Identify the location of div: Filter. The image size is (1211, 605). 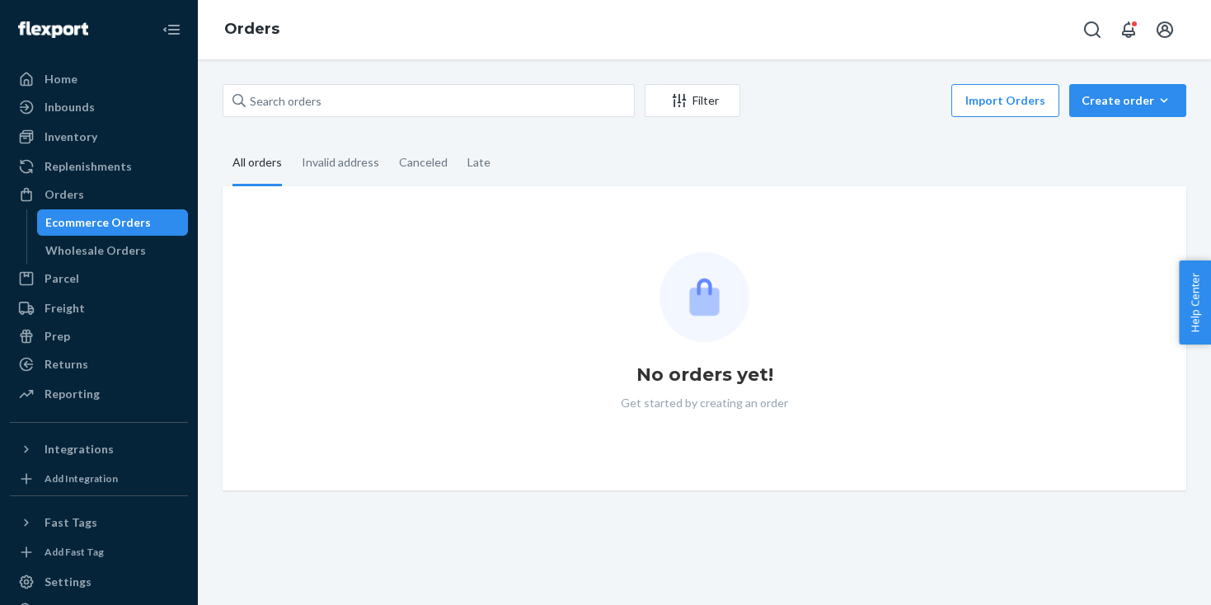
(692, 101).